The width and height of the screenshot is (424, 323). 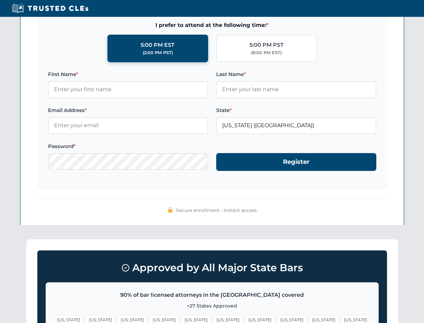 I want to click on h3: Approved by All Major State Bars, so click(x=212, y=268).